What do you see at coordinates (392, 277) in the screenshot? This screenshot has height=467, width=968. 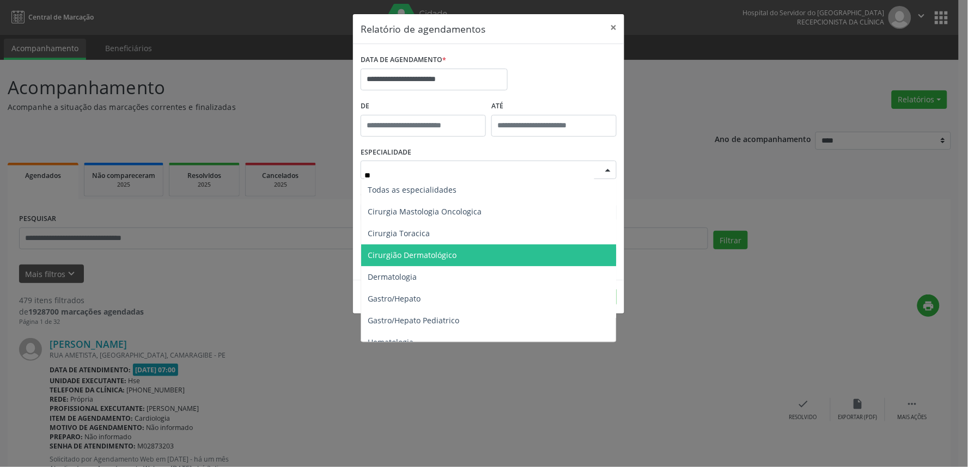 I see `span: Dermatologia` at bounding box center [392, 277].